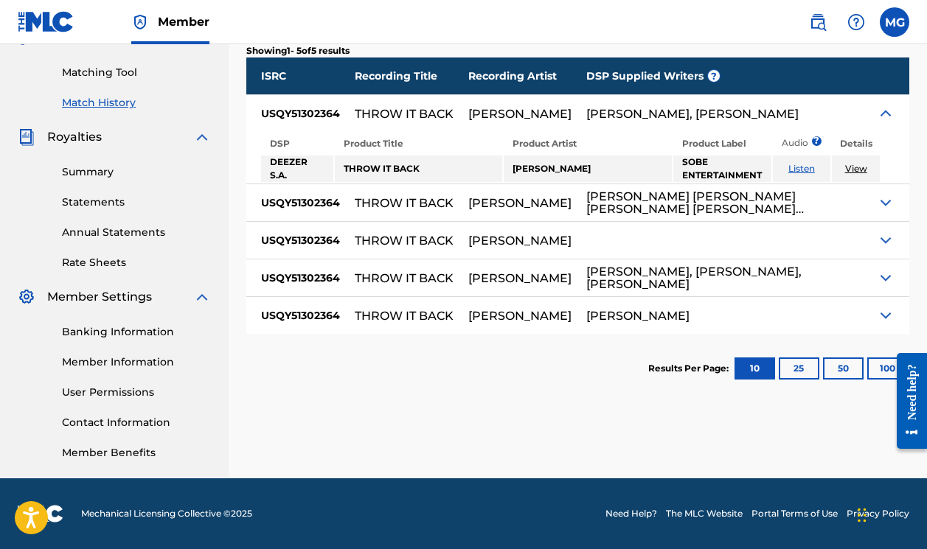  What do you see at coordinates (856, 22) in the screenshot?
I see `div: Help` at bounding box center [856, 22].